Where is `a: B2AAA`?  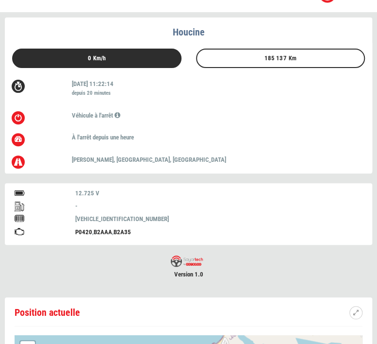 a: B2AAA is located at coordinates (103, 232).